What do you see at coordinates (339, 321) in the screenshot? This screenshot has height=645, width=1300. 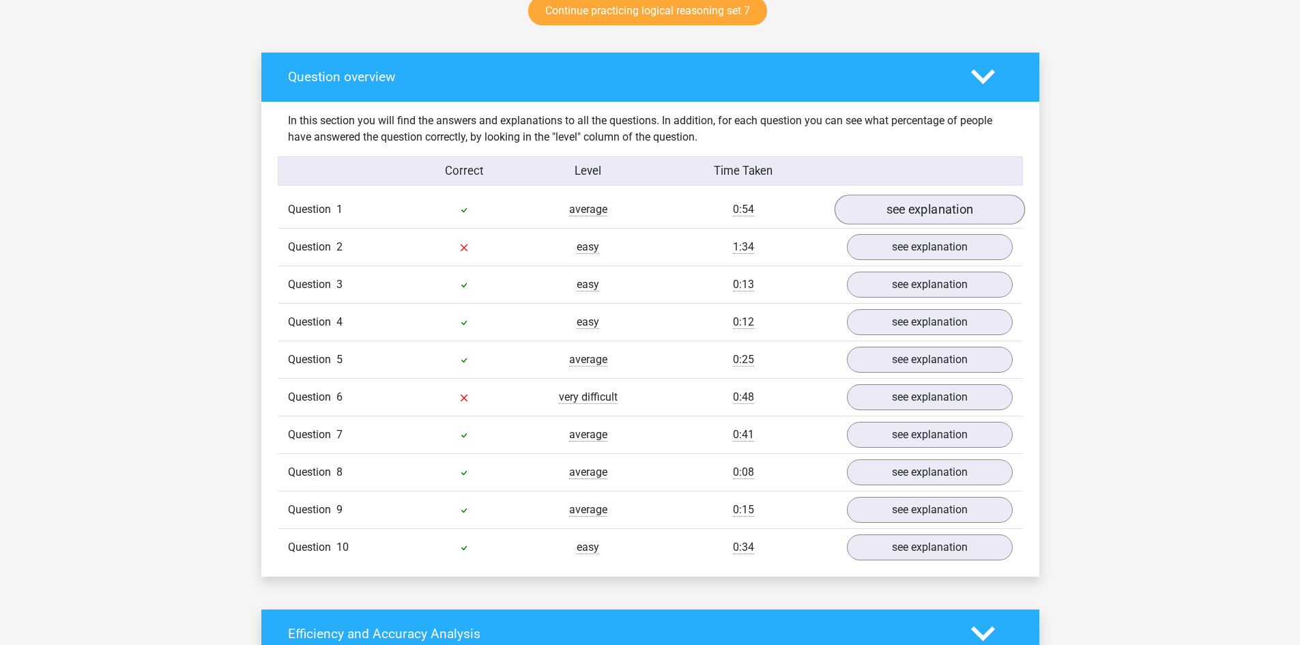 I see `span: 4` at bounding box center [339, 321].